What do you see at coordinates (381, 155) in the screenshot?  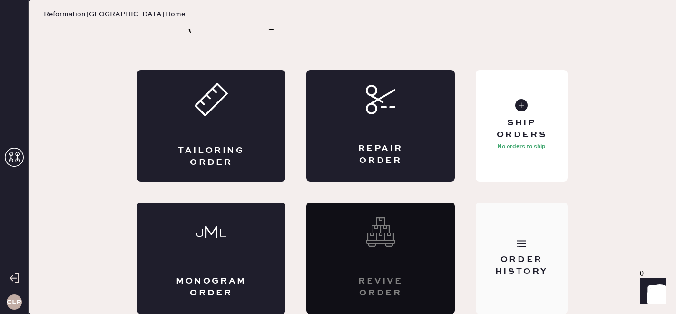 I see `div: Repair Order` at bounding box center [381, 155].